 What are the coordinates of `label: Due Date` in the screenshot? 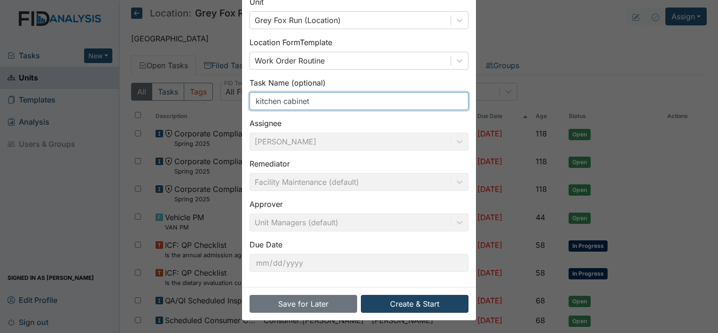 It's located at (266, 244).